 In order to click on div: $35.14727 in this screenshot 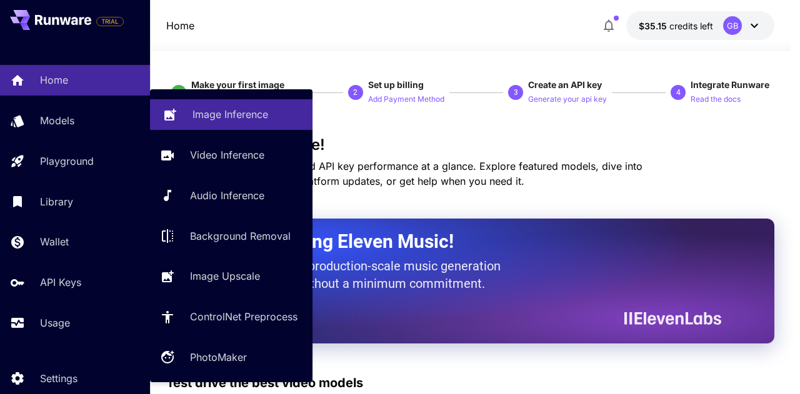, I will do `click(675, 26)`.